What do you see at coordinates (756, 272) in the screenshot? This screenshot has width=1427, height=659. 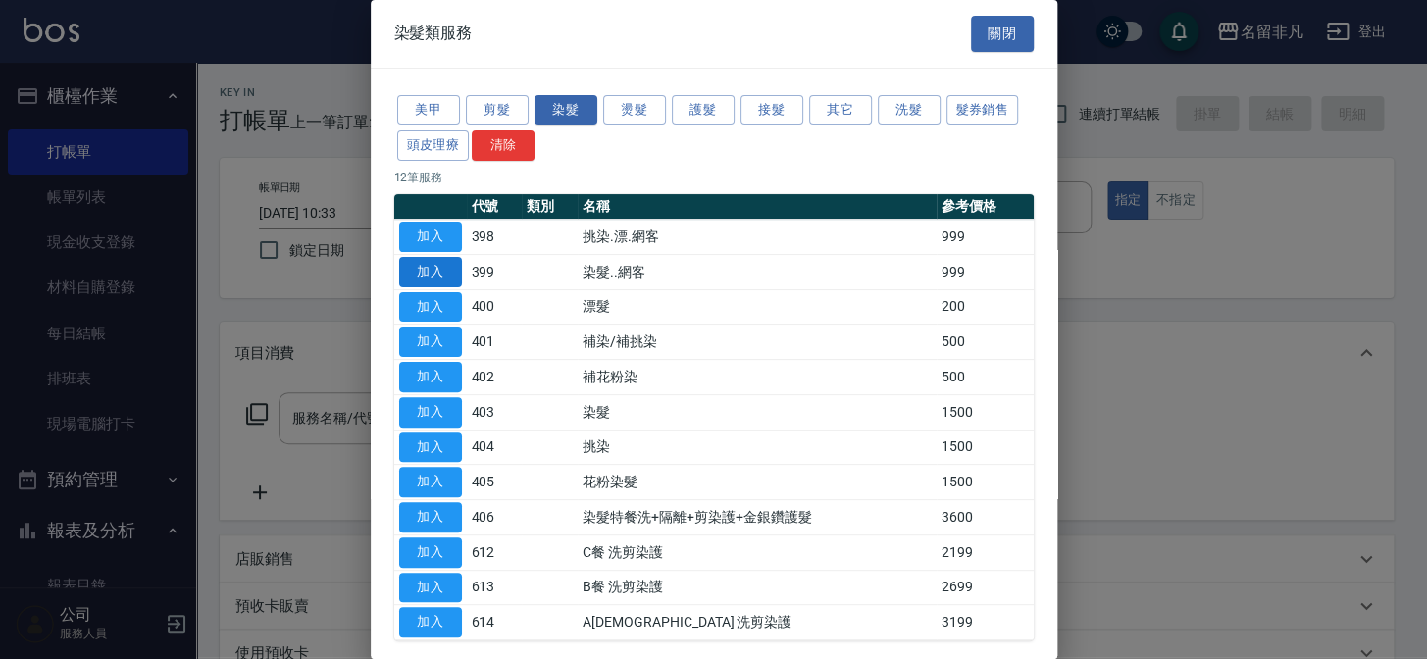 I see `td: 染髮..網客` at bounding box center [756, 272].